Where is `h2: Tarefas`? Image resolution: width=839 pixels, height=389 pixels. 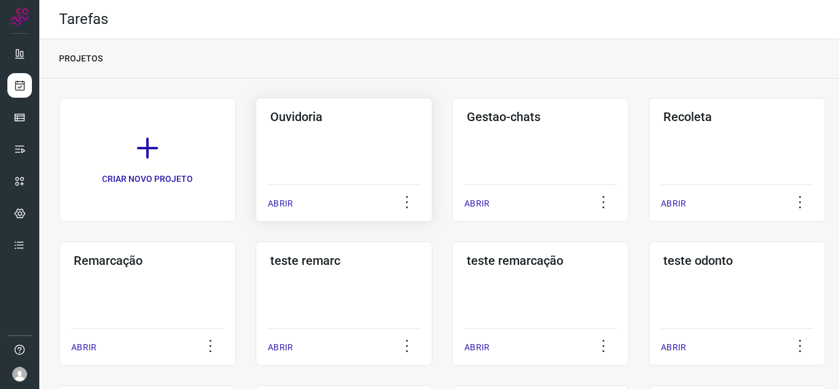 h2: Tarefas is located at coordinates (83, 19).